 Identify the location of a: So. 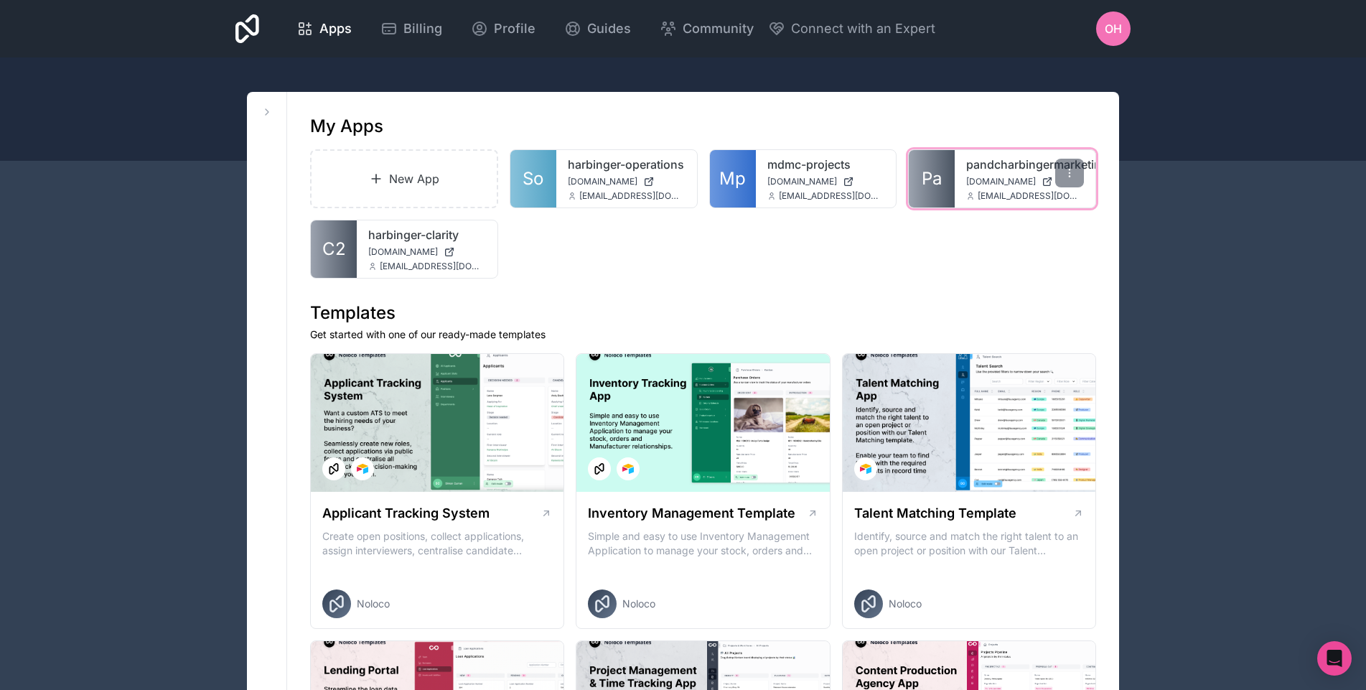
(533, 179).